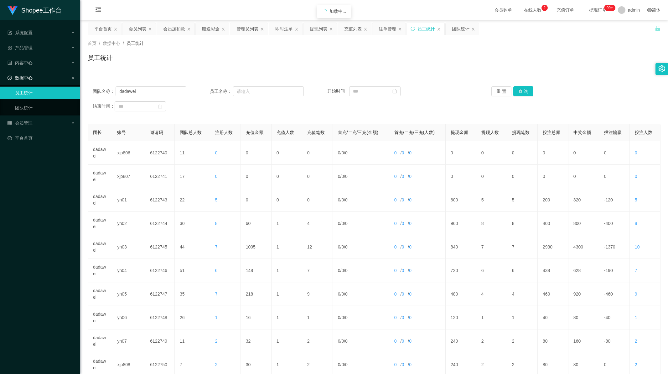 This screenshot has height=374, width=668. What do you see at coordinates (395, 91) in the screenshot?
I see `i: 图标: calendar` at bounding box center [395, 91].